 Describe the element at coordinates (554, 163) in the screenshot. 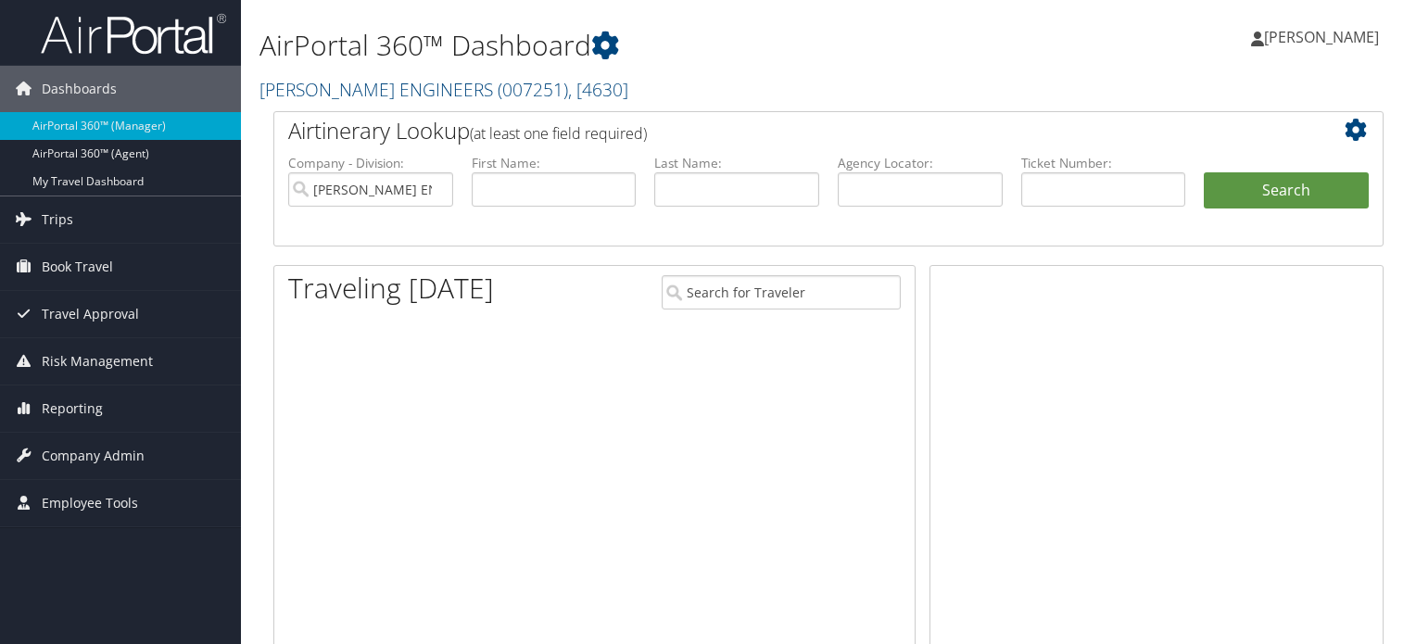

I see `label: First Name:` at that location.